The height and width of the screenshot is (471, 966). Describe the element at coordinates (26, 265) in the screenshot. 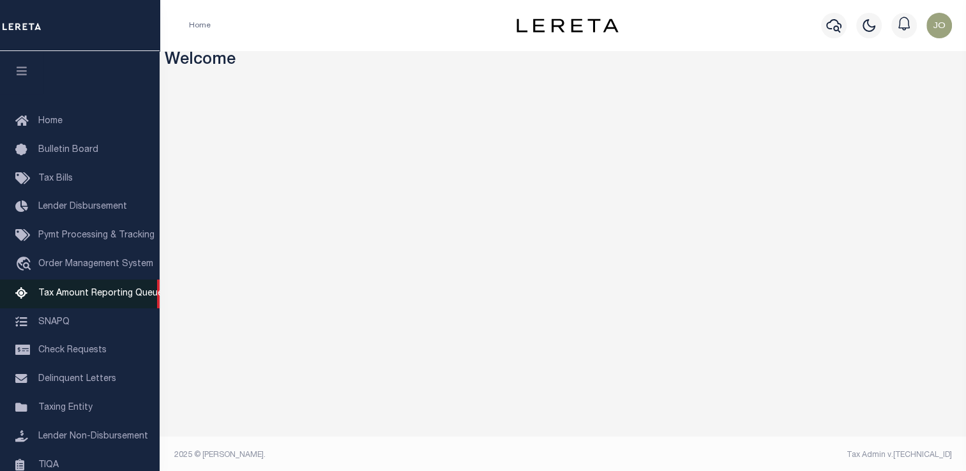

I see `i: travel_explore` at that location.